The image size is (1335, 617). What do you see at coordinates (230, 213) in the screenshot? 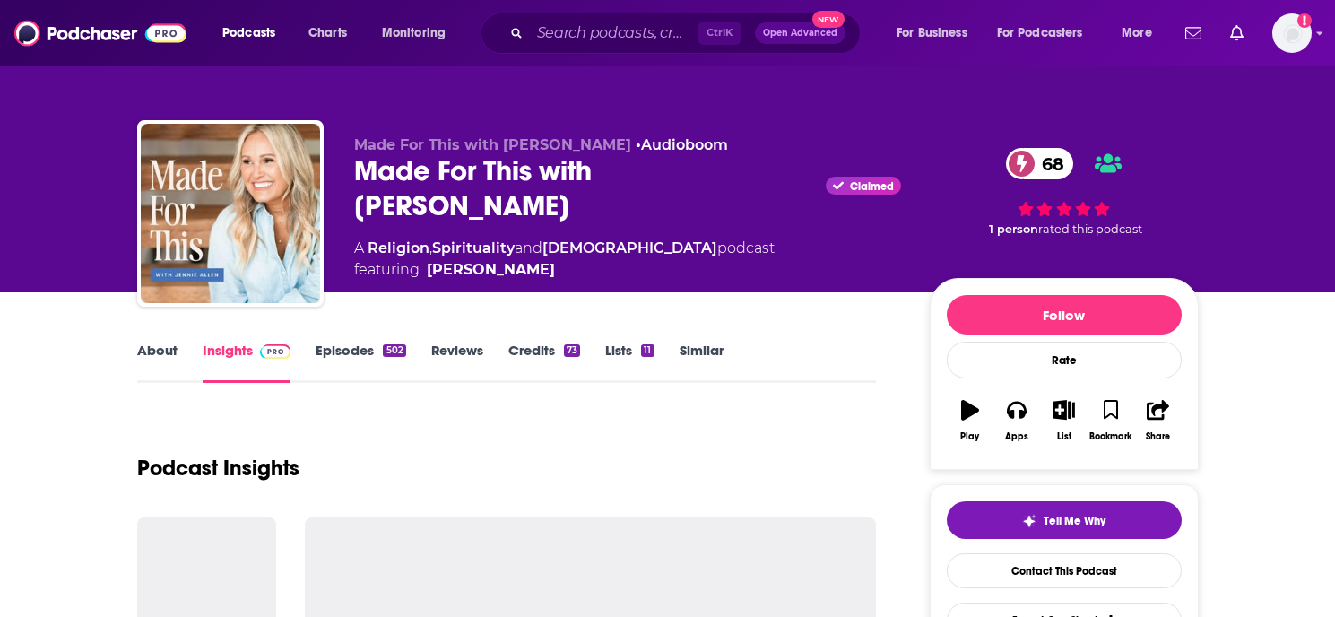
I see `img: Made For This with Jennie Allen` at bounding box center [230, 213].